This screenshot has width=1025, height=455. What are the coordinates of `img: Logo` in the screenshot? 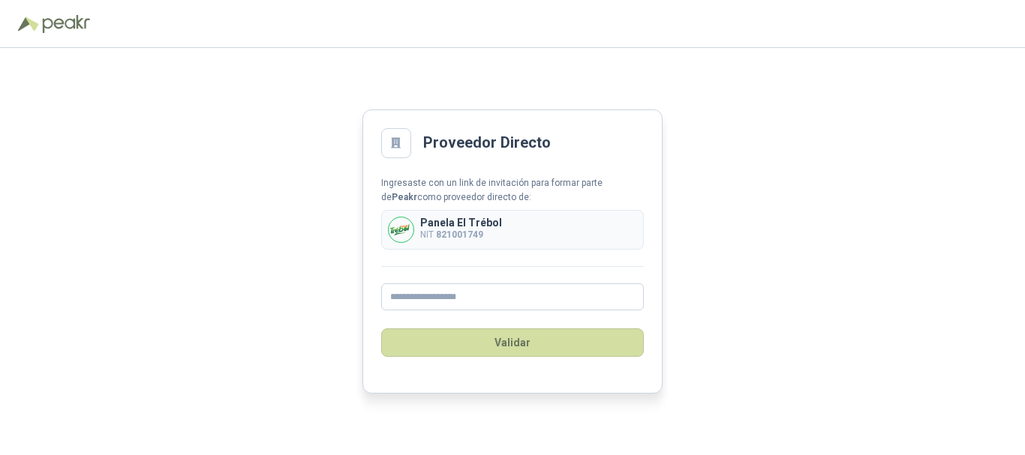 It's located at (29, 24).